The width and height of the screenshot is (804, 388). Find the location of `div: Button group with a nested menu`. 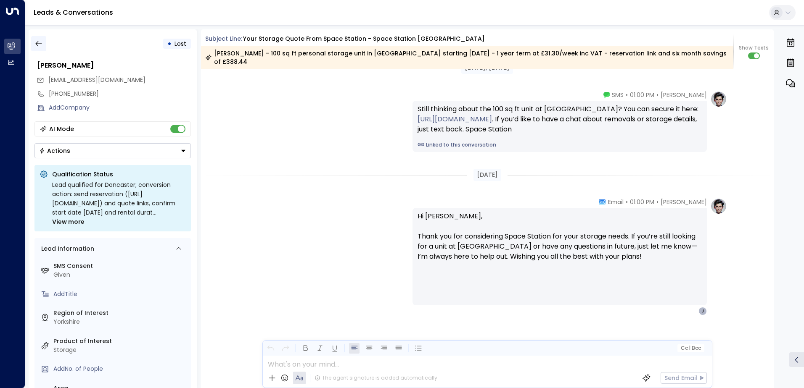

div: Button group with a nested menu is located at coordinates (113, 151).